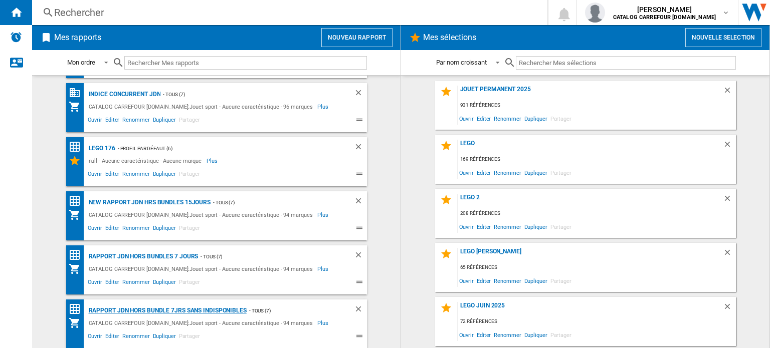 Image resolution: width=770 pixels, height=348 pixels. I want to click on button: Nouveau rapport, so click(357, 38).